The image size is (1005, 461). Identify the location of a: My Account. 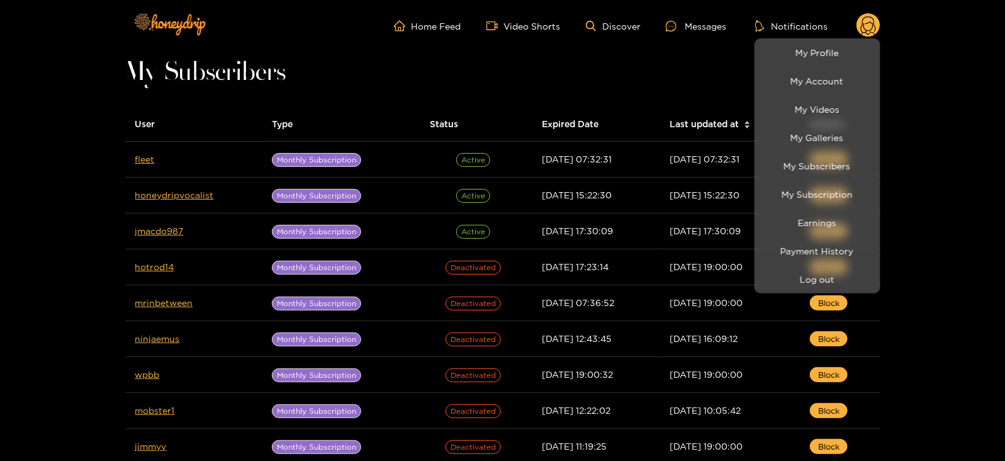
(818, 81).